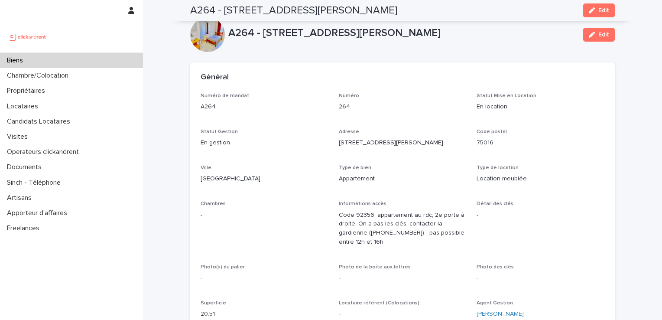 This screenshot has height=320, width=662. I want to click on p: Location meublée, so click(540, 178).